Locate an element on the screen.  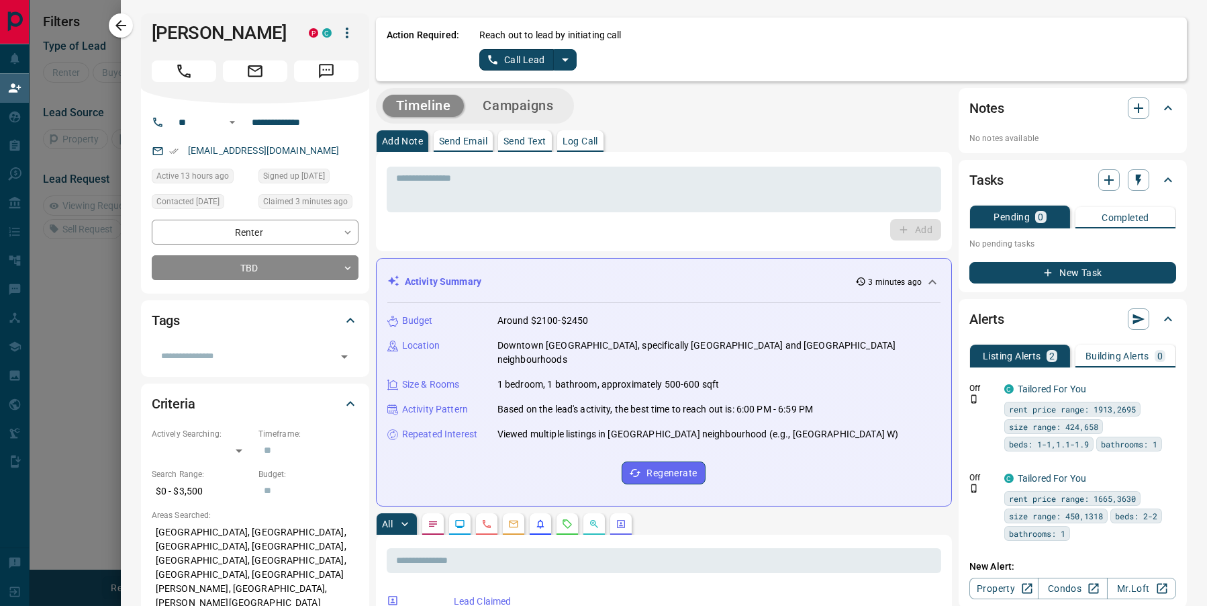
span: rent price range: 1665,3630 is located at coordinates (1072, 498).